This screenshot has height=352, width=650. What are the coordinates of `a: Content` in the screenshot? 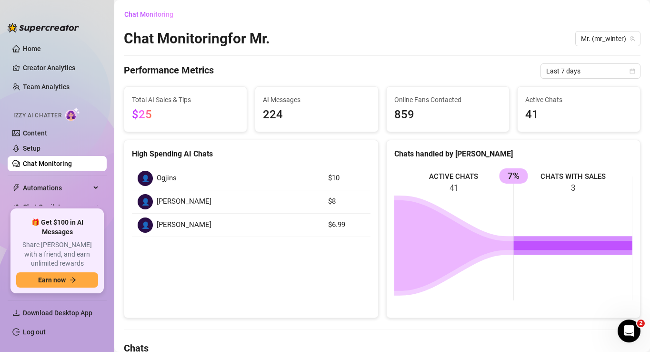 It's located at (35, 133).